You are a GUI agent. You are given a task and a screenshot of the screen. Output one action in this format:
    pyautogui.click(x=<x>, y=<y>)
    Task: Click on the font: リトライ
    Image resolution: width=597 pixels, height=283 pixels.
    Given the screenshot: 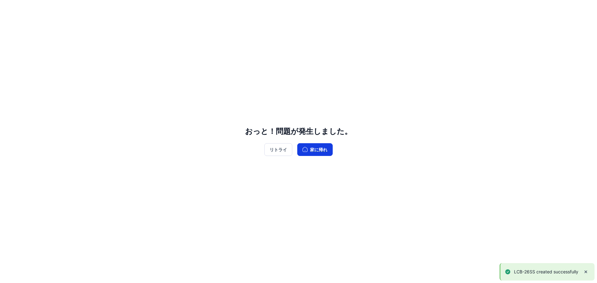 What is the action you would take?
    pyautogui.click(x=278, y=150)
    